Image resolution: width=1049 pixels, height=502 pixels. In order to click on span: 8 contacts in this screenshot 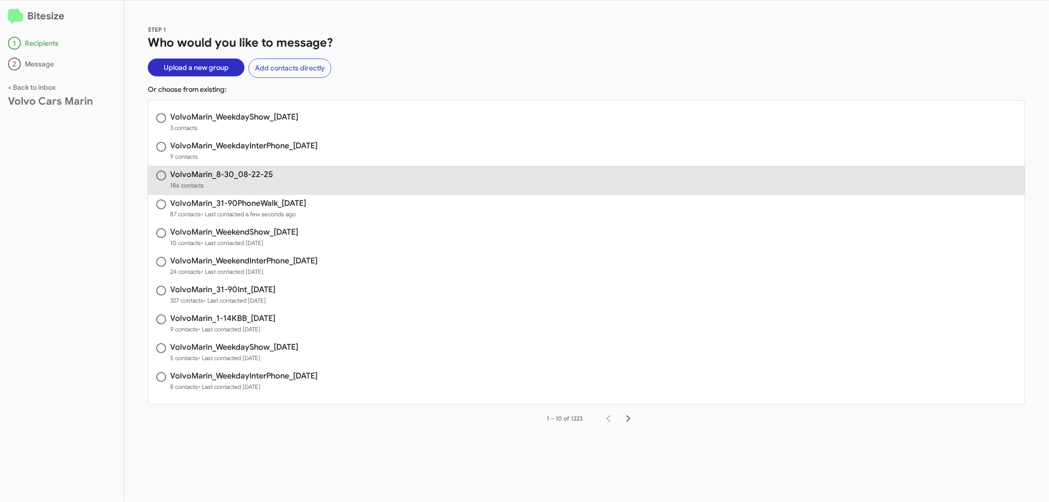, I will do `click(243, 387)`.